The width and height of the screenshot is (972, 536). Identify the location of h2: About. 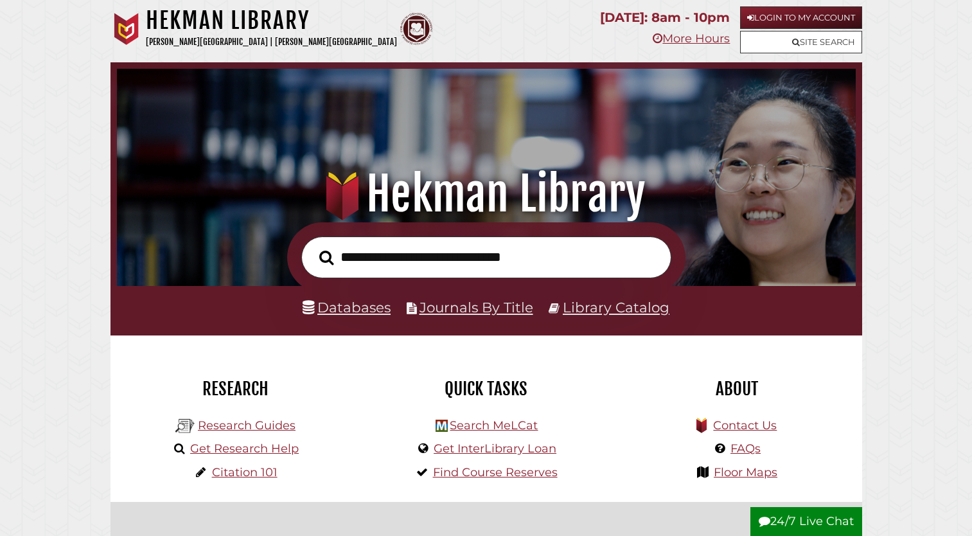
(737, 389).